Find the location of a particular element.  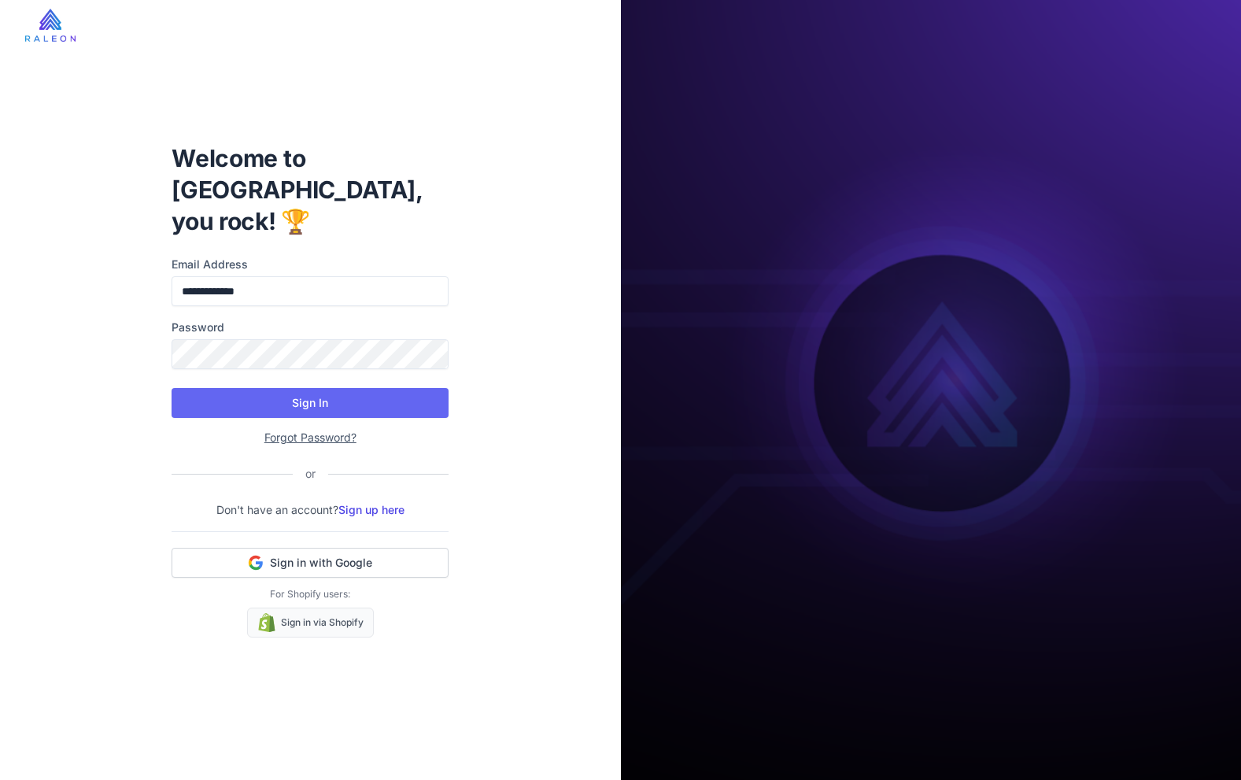

img: raleon-logo-whitebg.9aac0268.jpg is located at coordinates (50, 25).